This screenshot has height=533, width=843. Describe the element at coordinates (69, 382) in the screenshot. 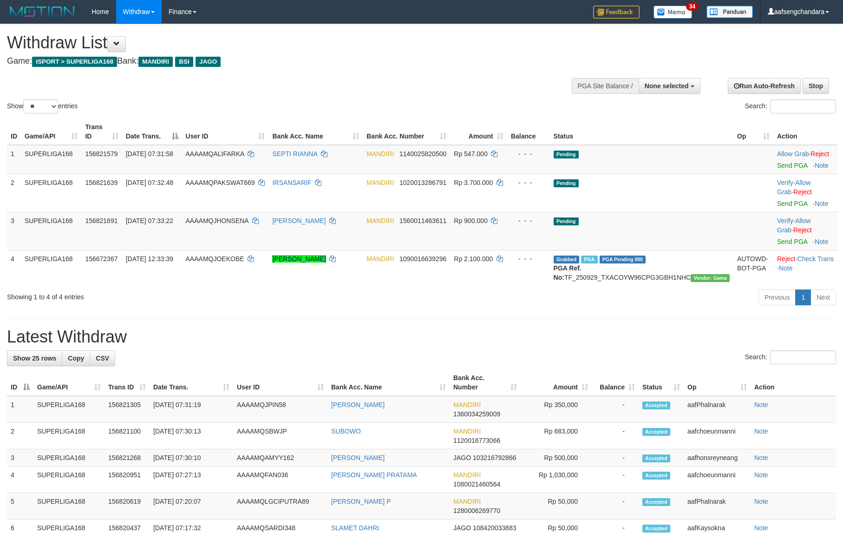

I see `th: Game/API: activate to sort column ascending` at that location.